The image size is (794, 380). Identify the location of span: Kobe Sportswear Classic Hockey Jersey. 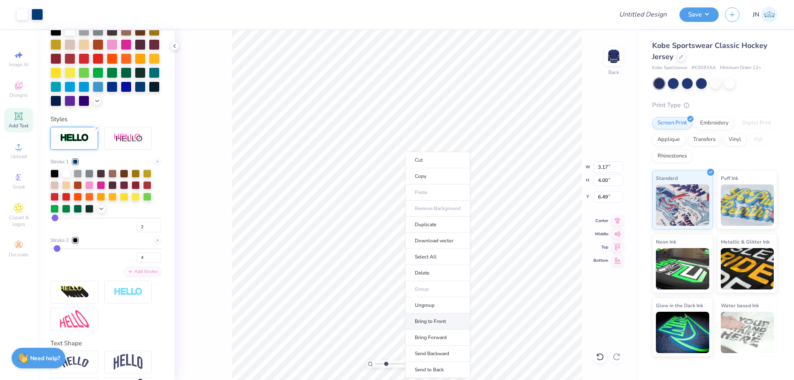
(709, 51).